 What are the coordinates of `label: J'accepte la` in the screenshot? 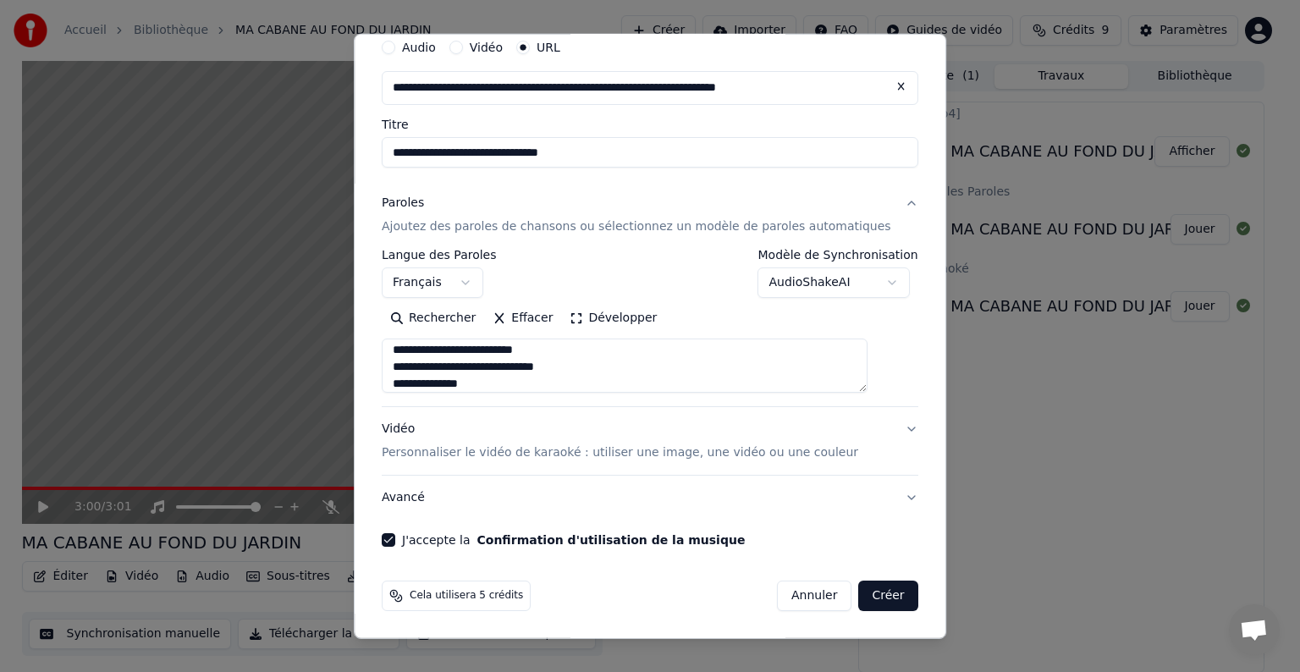 It's located at (573, 540).